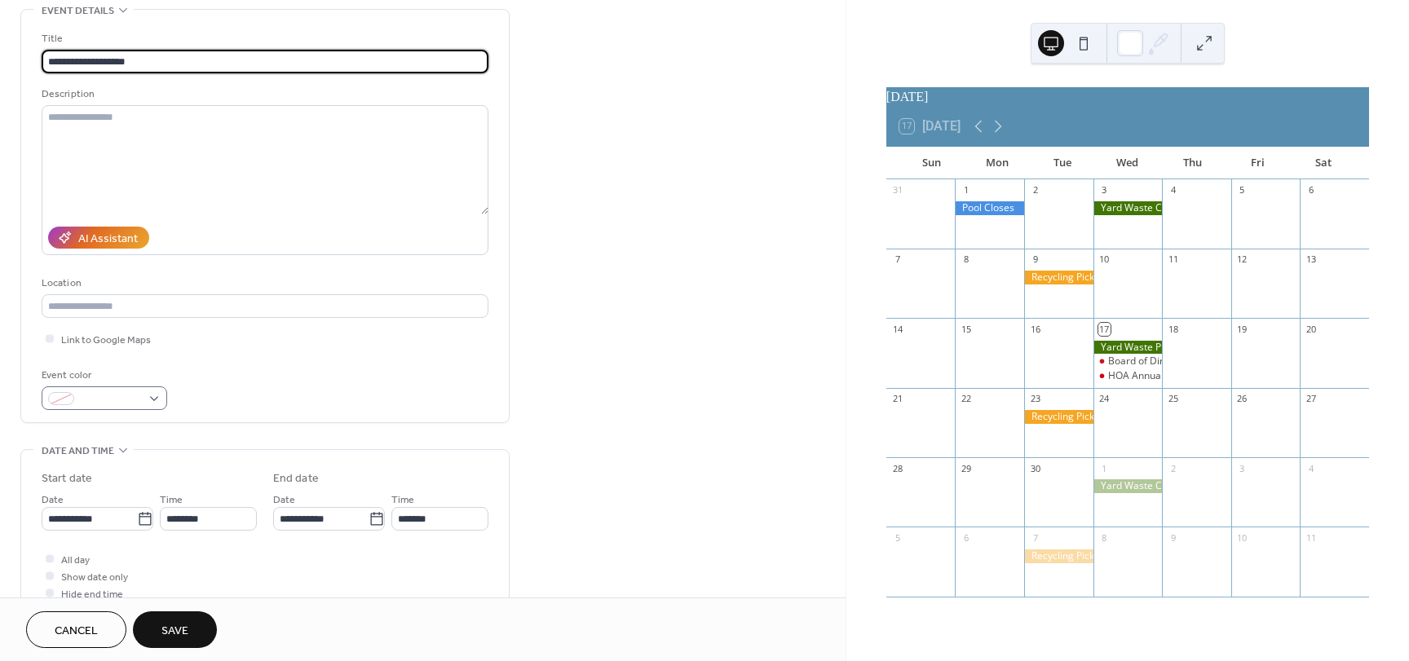 The image size is (1409, 661). I want to click on div: 17, so click(1104, 329).